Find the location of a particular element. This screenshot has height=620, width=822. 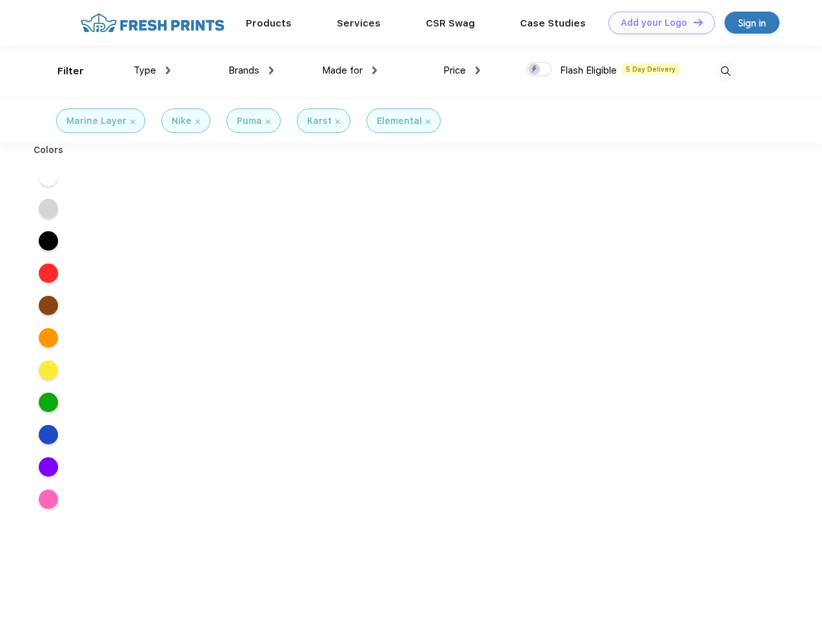

div: Nike is located at coordinates (181, 121).